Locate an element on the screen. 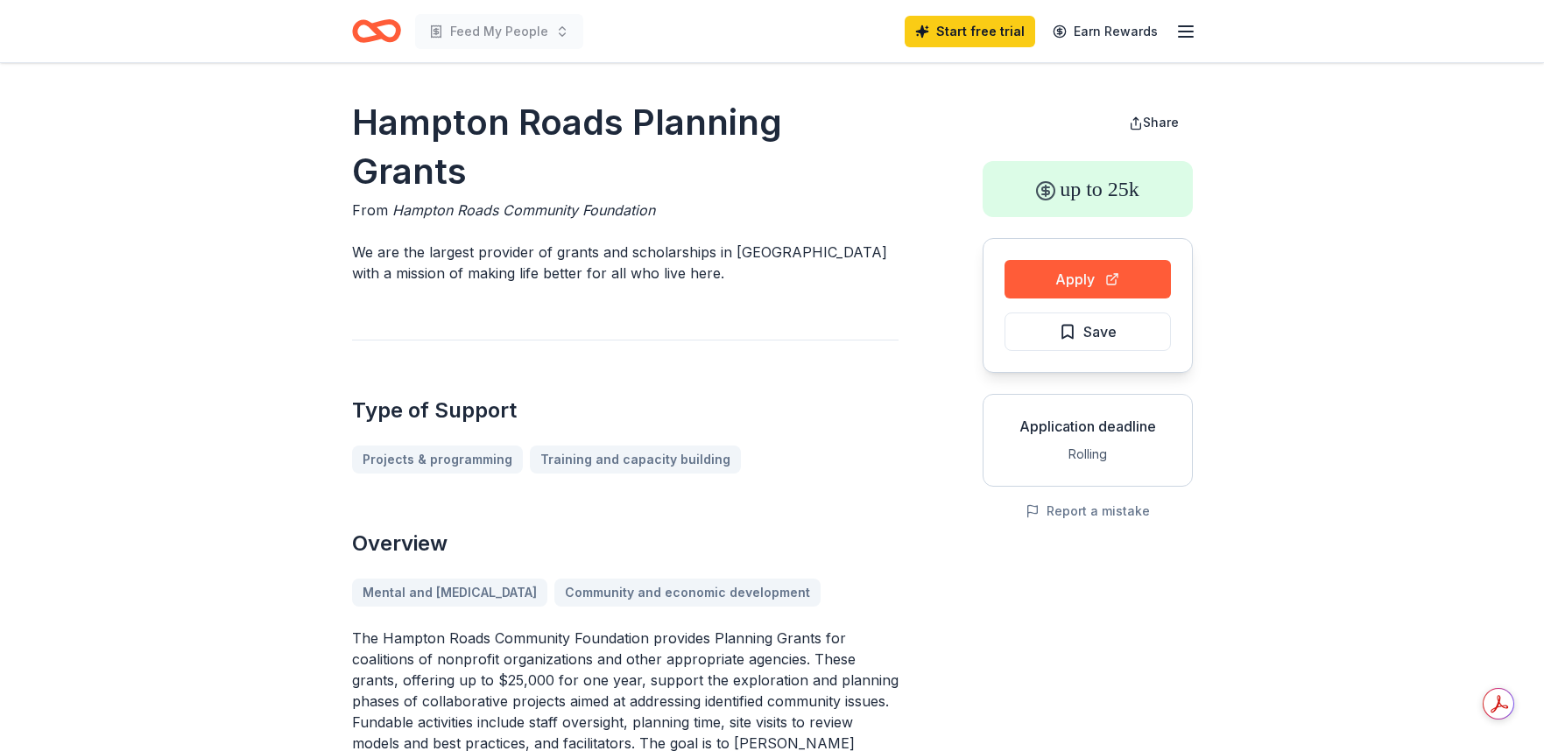 The height and width of the screenshot is (751, 1544). button: Report a mistake is located at coordinates (1087, 511).